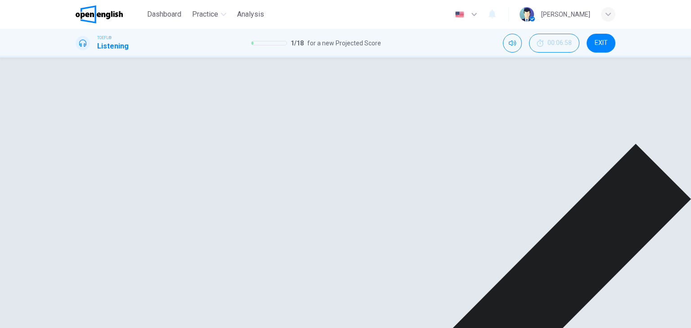  What do you see at coordinates (164, 14) in the screenshot?
I see `button: Dashboard` at bounding box center [164, 14].